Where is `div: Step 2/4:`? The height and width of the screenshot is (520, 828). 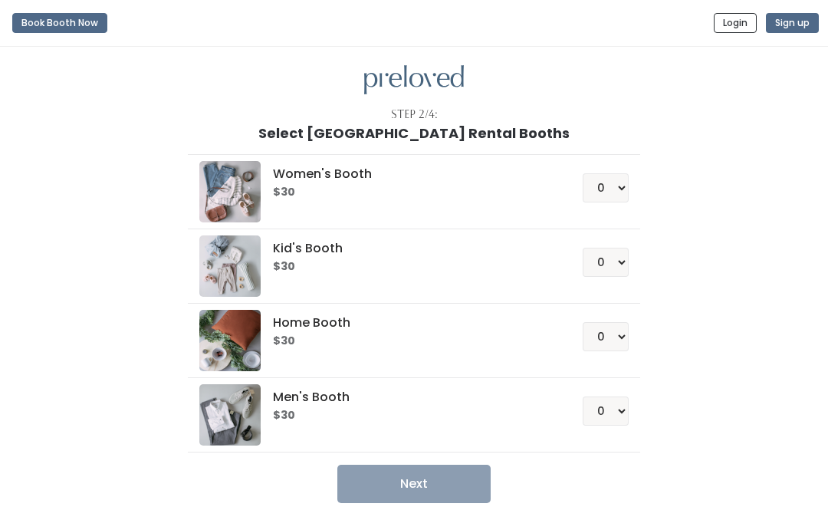
div: Step 2/4: is located at coordinates (414, 114).